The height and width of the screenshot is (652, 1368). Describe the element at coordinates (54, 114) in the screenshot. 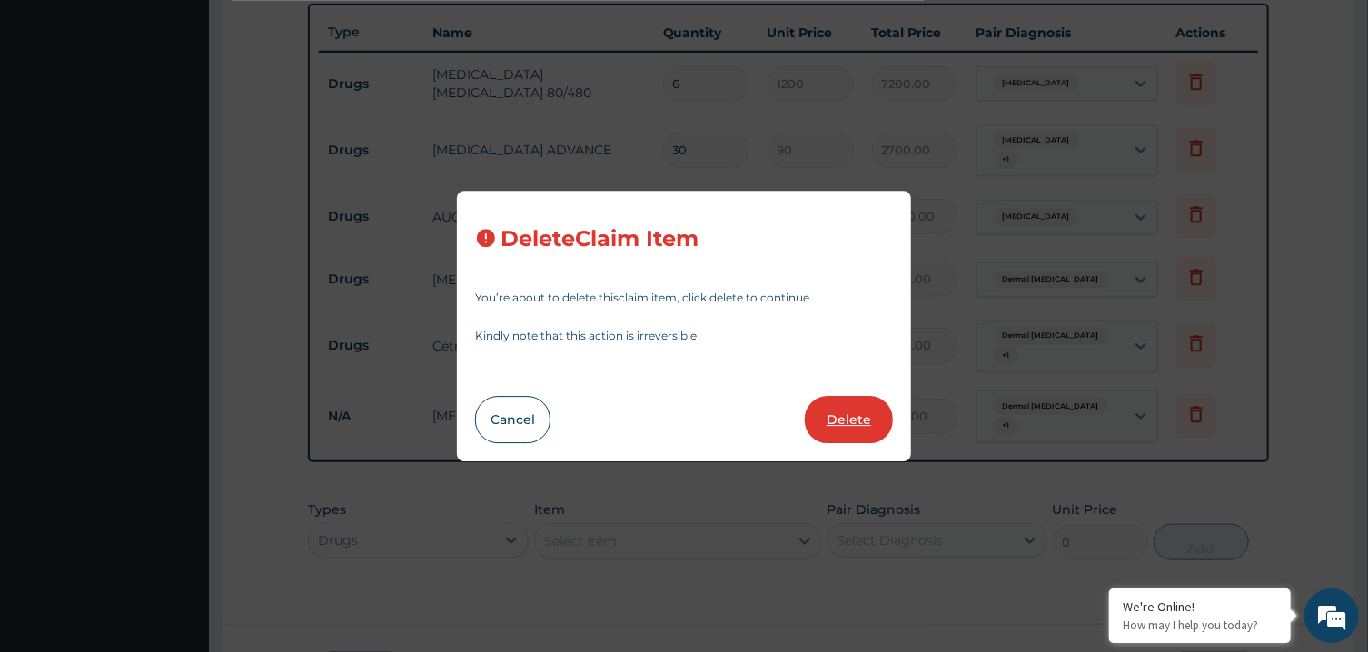

I see `img: d_794563401_company_1708531726252_794563401` at that location.